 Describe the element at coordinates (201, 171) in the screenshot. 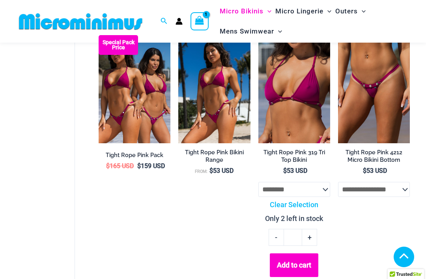

I see `span: From:` at that location.